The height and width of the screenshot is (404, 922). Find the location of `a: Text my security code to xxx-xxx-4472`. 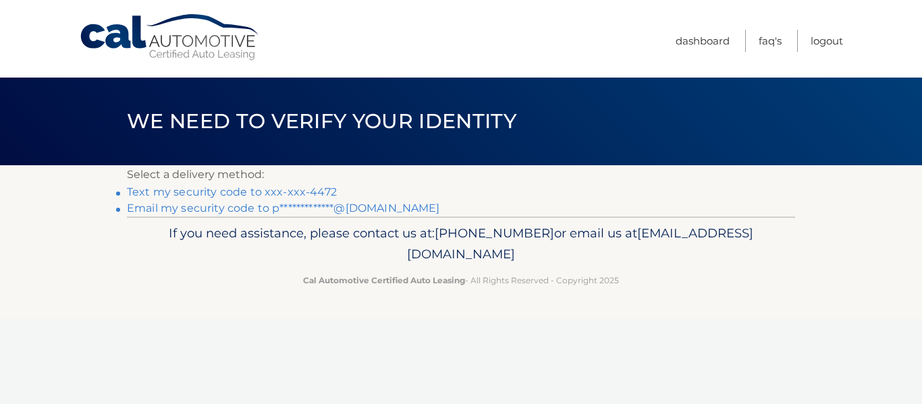

a: Text my security code to xxx-xxx-4472 is located at coordinates (232, 192).